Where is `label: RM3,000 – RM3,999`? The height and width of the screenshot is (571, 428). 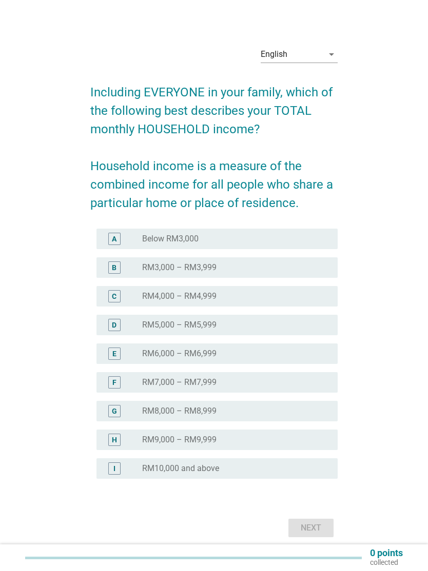
label: RM3,000 – RM3,999 is located at coordinates (179, 268).